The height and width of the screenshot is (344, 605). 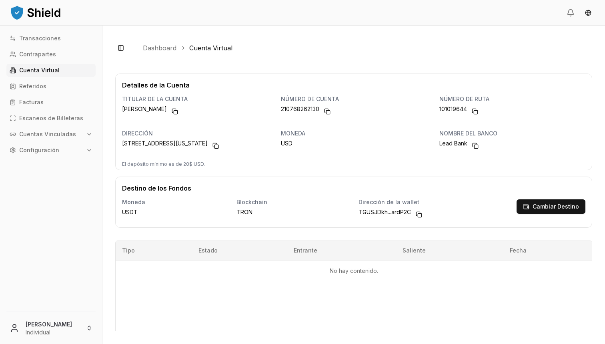 What do you see at coordinates (384, 215) in the screenshot?
I see `span: TGUSJDkh...ardP2C` at bounding box center [384, 215].